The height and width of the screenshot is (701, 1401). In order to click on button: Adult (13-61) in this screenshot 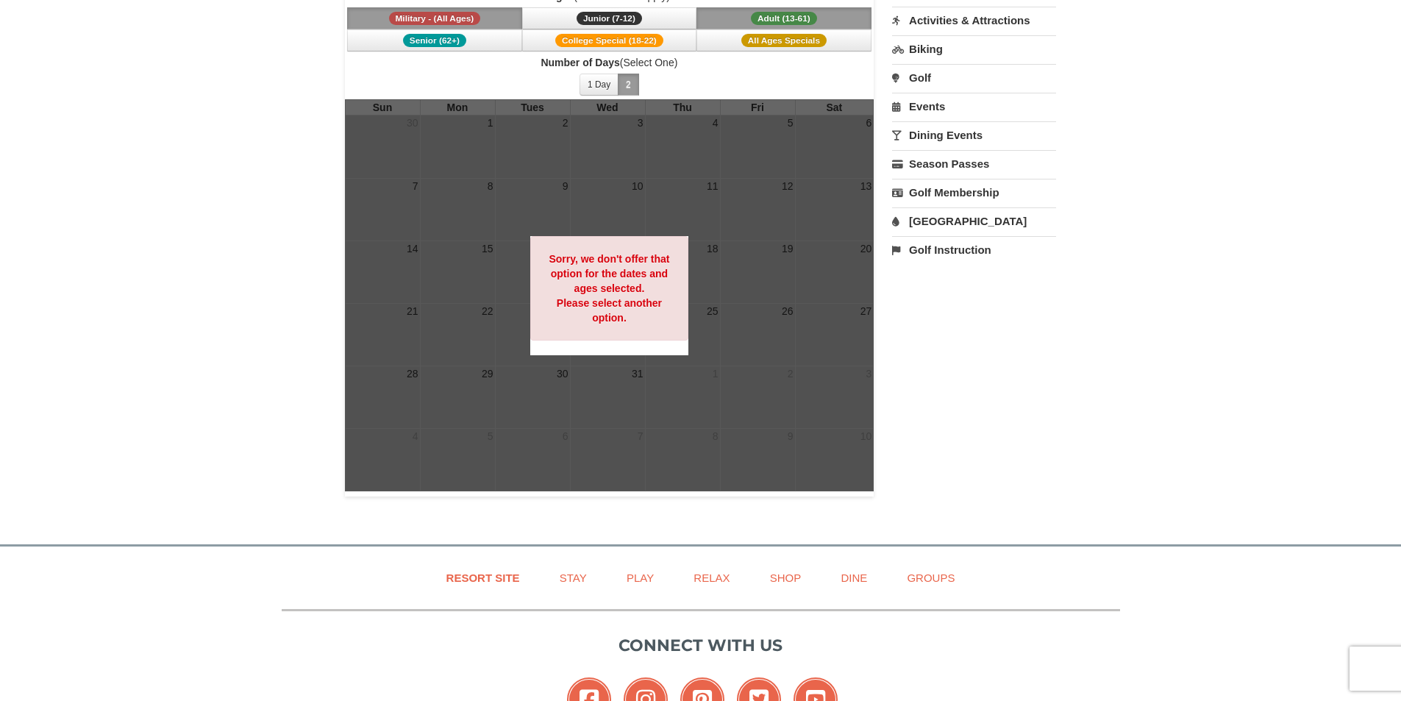, I will do `click(784, 18)`.